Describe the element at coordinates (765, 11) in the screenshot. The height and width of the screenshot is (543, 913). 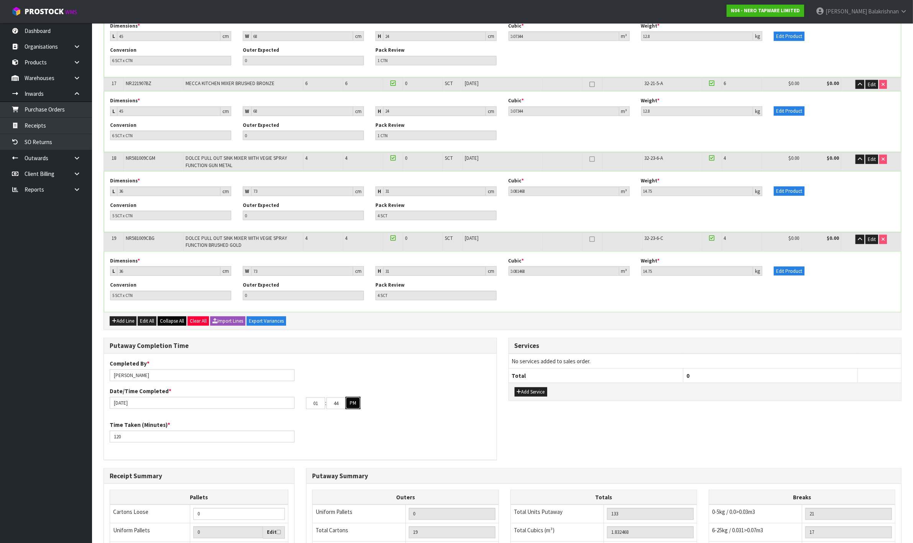
I see `a: N04 - NERO TAPWARE LIMITED` at that location.